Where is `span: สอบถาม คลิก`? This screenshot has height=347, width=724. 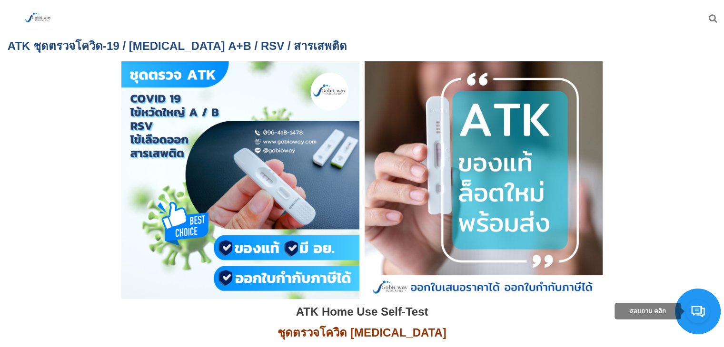
span: สอบถาม คลิก is located at coordinates (648, 311).